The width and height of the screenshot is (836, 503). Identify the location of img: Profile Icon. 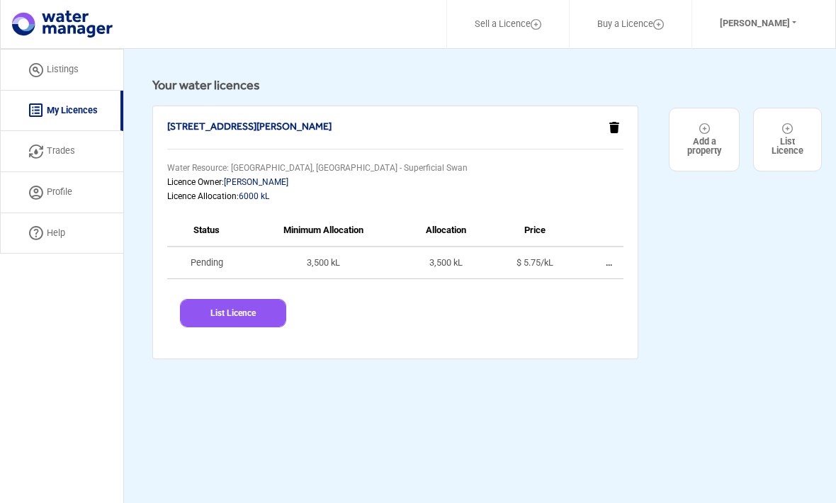
(36, 193).